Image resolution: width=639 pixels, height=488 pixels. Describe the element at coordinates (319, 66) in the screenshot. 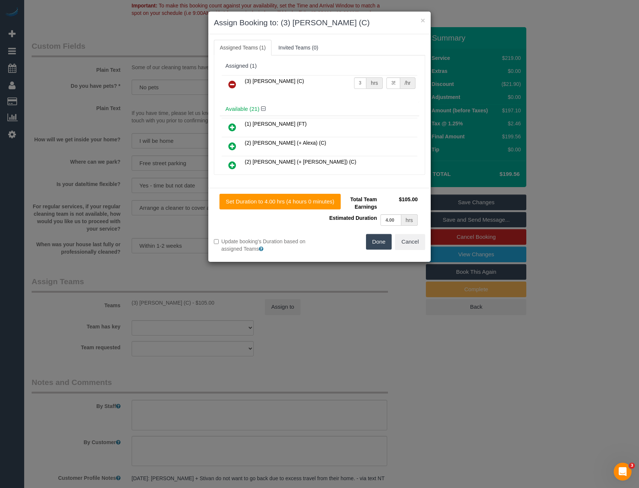

I see `div: Assigned (1)` at that location.